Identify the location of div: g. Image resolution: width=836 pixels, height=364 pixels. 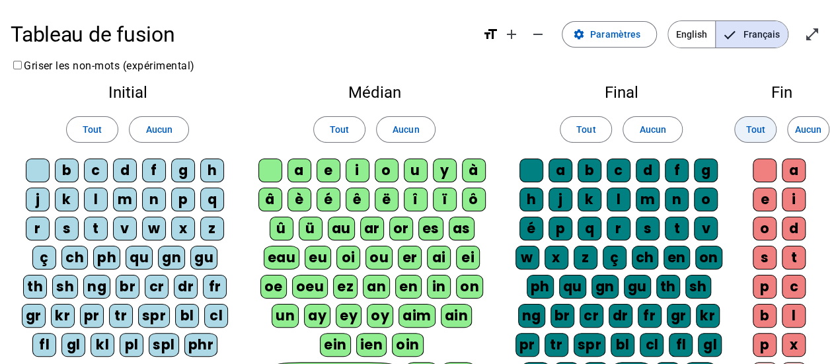
(183, 170).